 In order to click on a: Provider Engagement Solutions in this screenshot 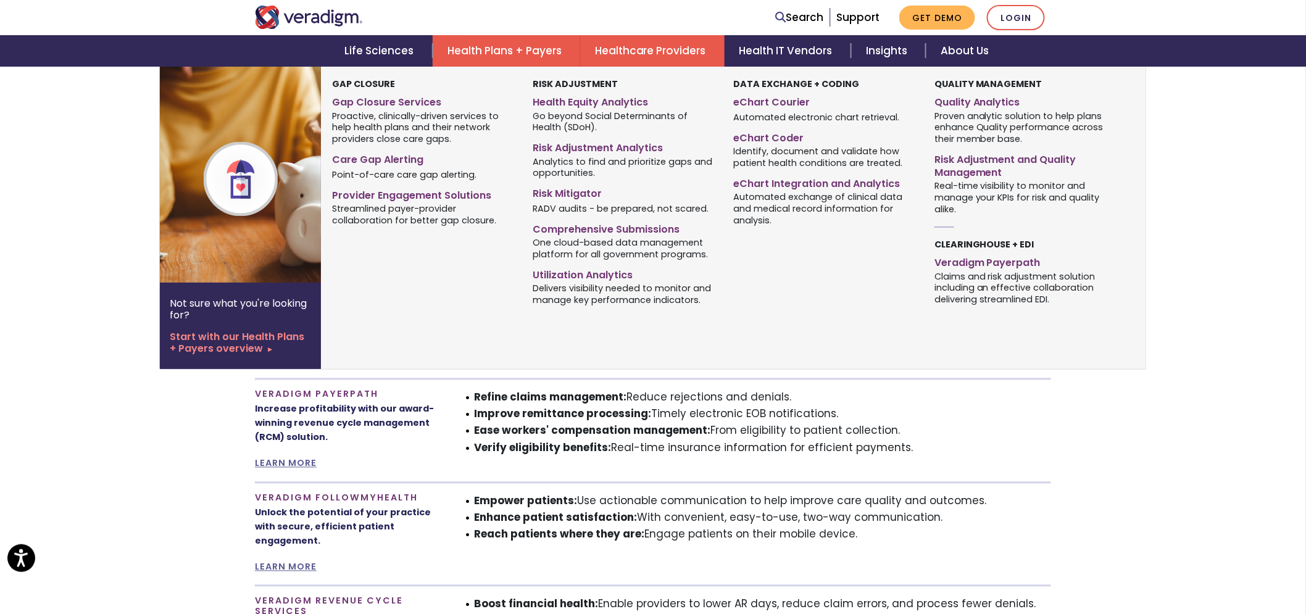, I will do `click(423, 193)`.